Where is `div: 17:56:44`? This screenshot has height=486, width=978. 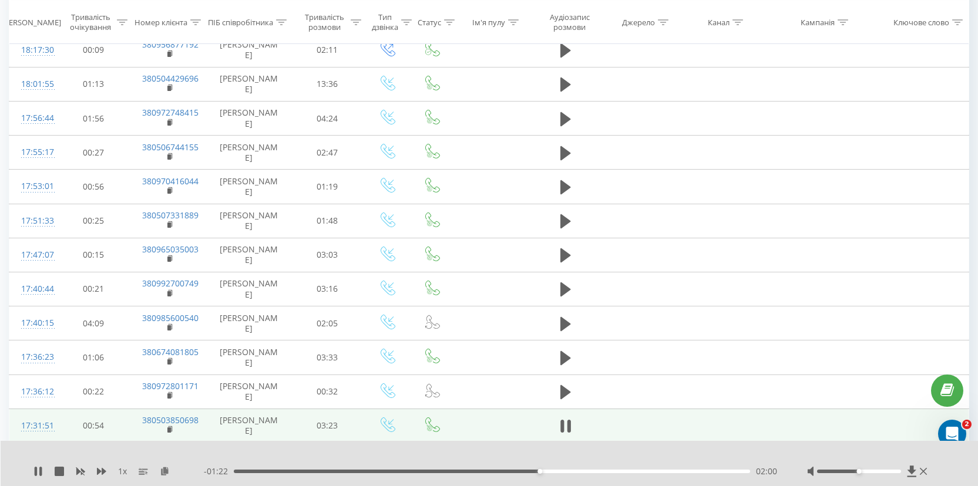
div: 17:56:44 is located at coordinates (33, 118).